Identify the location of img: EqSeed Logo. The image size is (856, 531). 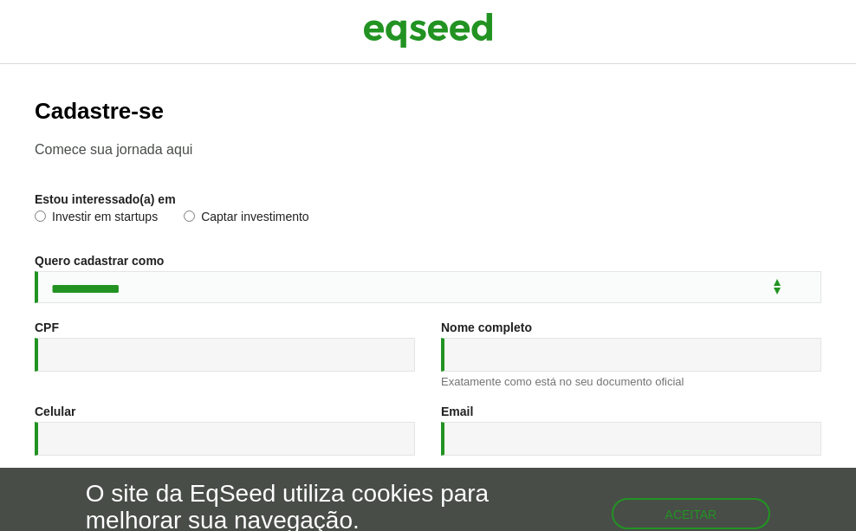
(428, 30).